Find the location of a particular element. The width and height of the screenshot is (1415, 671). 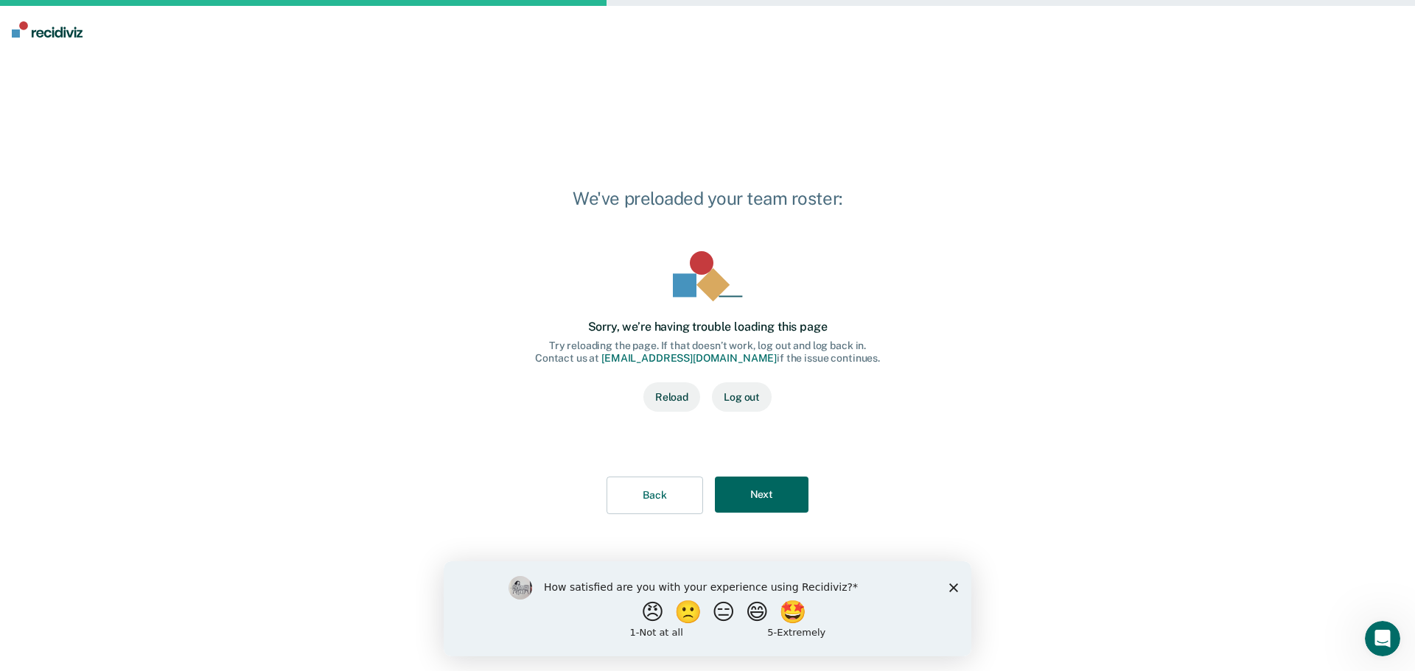

div: Try reloading the page. If that doesn’t work, log out and log back in. Contact us at if the issue... is located at coordinates (707, 352).